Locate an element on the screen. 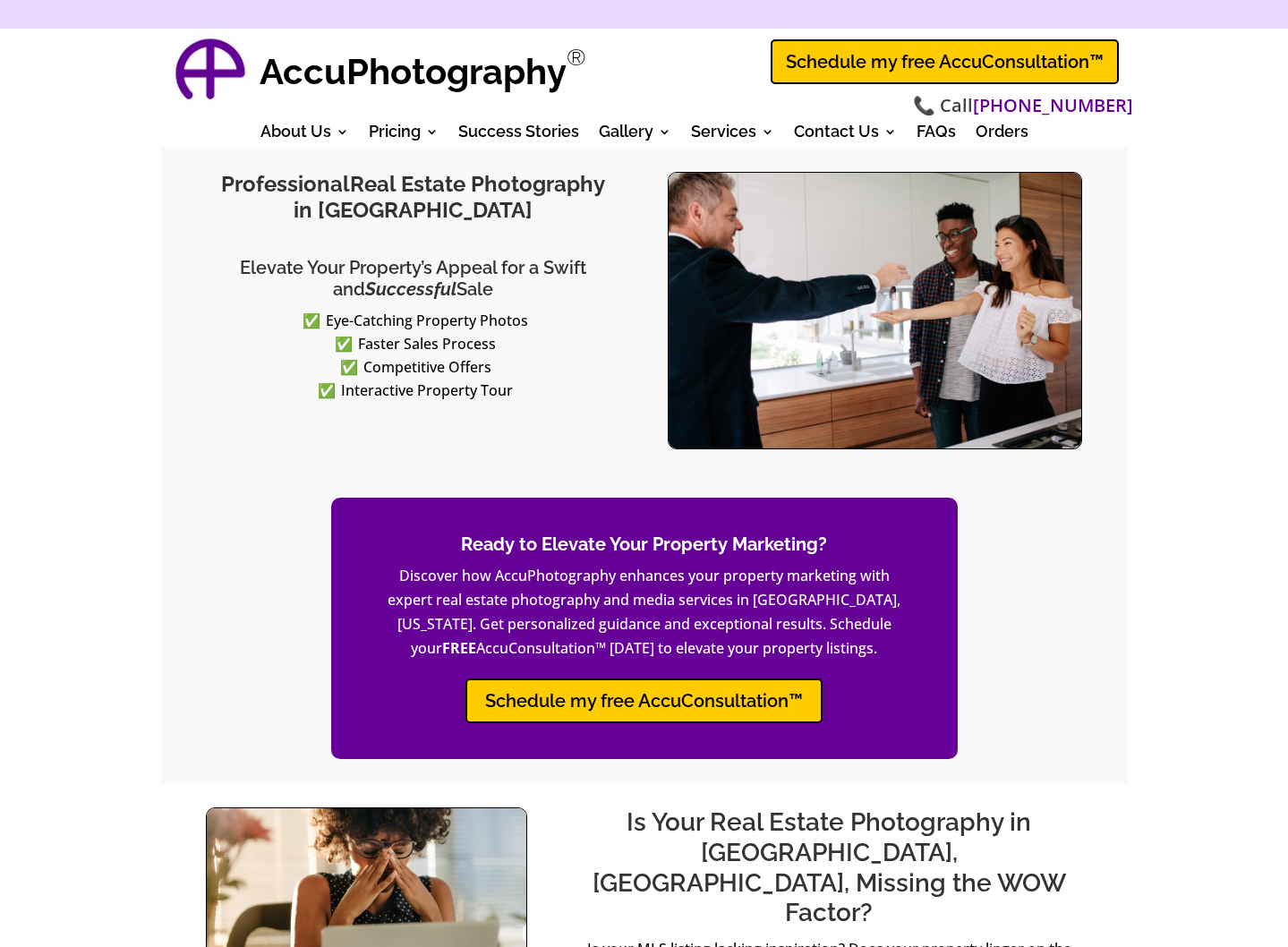 Image resolution: width=1288 pixels, height=947 pixels. a: Services is located at coordinates (732, 135).